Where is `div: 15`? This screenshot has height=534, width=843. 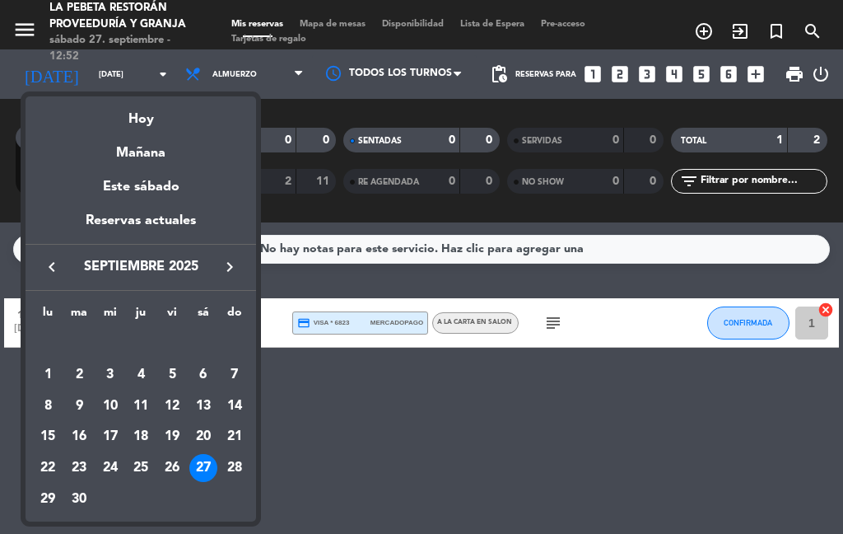
div: 15 is located at coordinates (48, 436).